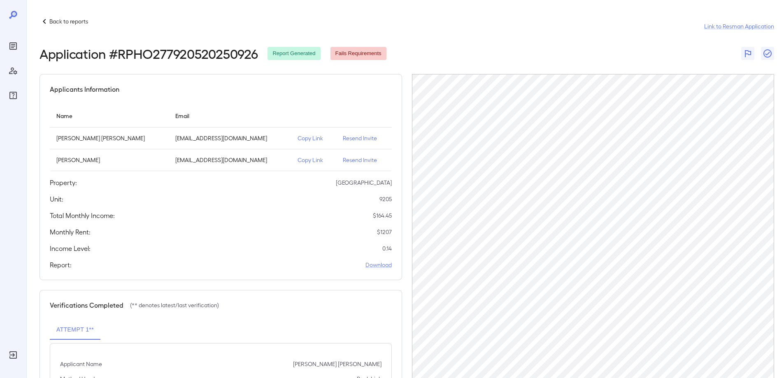 Image resolution: width=784 pixels, height=378 pixels. I want to click on button: Close Report, so click(768, 54).